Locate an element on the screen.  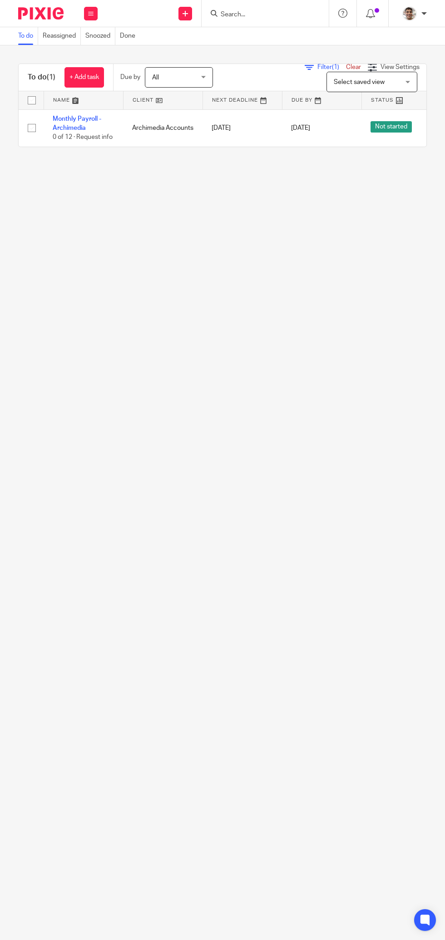
a: Snoozed is located at coordinates (100, 36).